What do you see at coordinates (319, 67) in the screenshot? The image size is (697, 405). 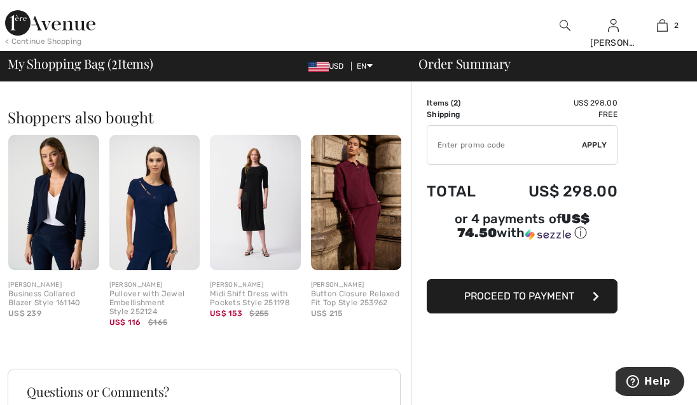 I see `img: US Dollar` at bounding box center [319, 67].